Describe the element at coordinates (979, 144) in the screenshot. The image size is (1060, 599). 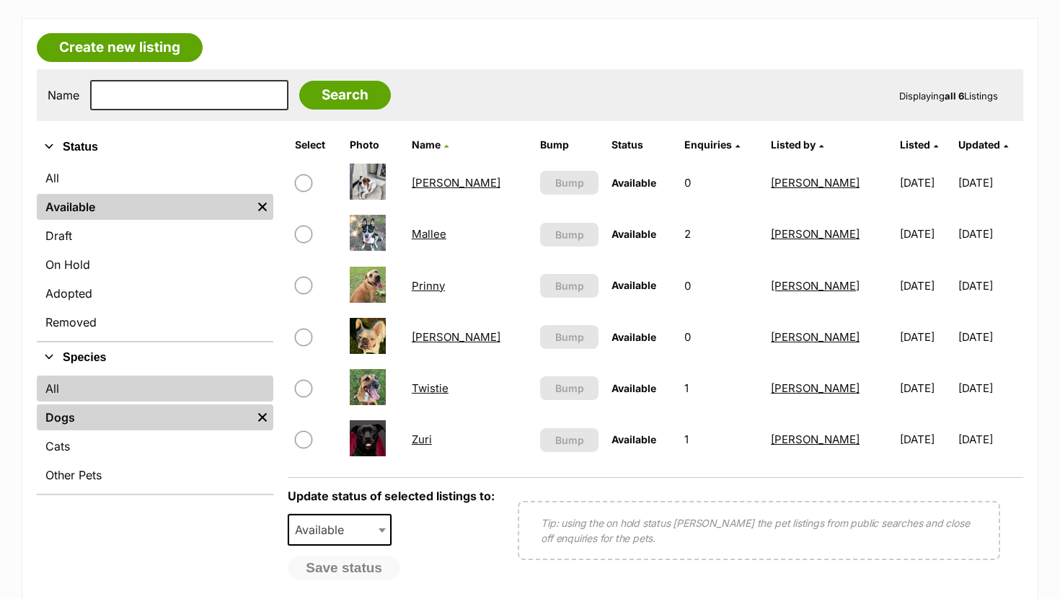
I see `span: Updated` at that location.